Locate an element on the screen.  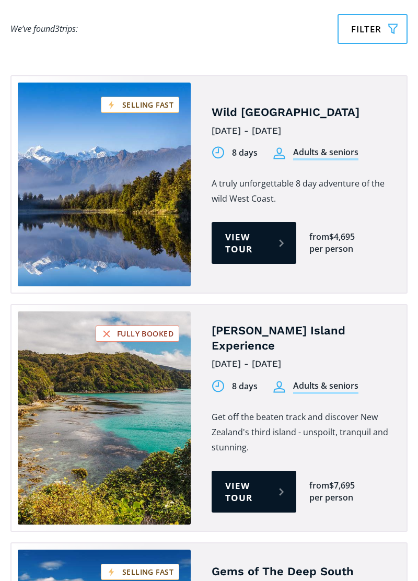
h4: Gems of The Deep South is located at coordinates (301, 571).